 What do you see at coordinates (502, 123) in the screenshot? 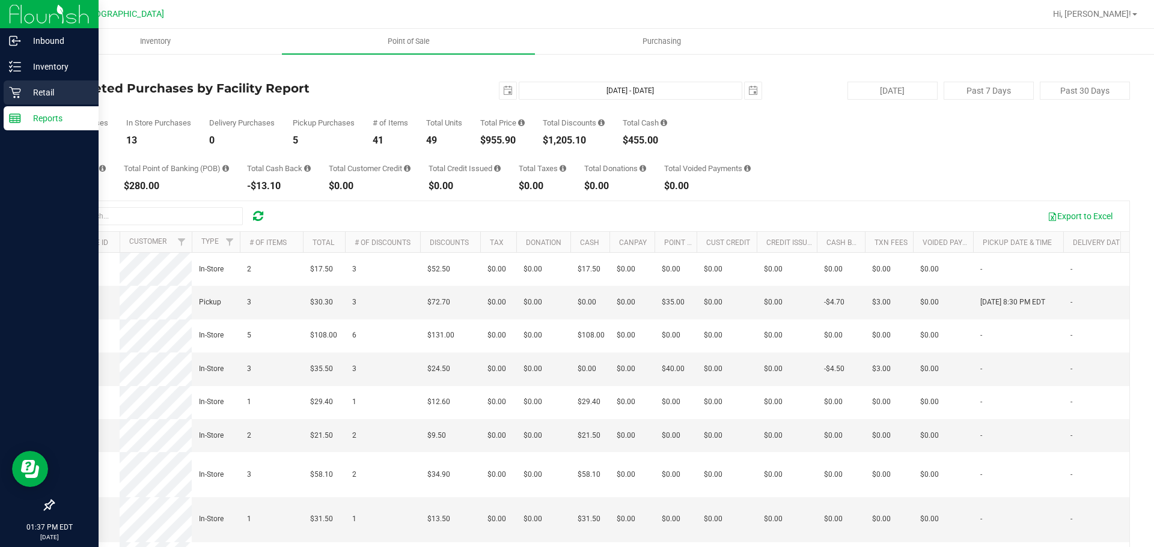
I see `div: Total Price` at bounding box center [502, 123].